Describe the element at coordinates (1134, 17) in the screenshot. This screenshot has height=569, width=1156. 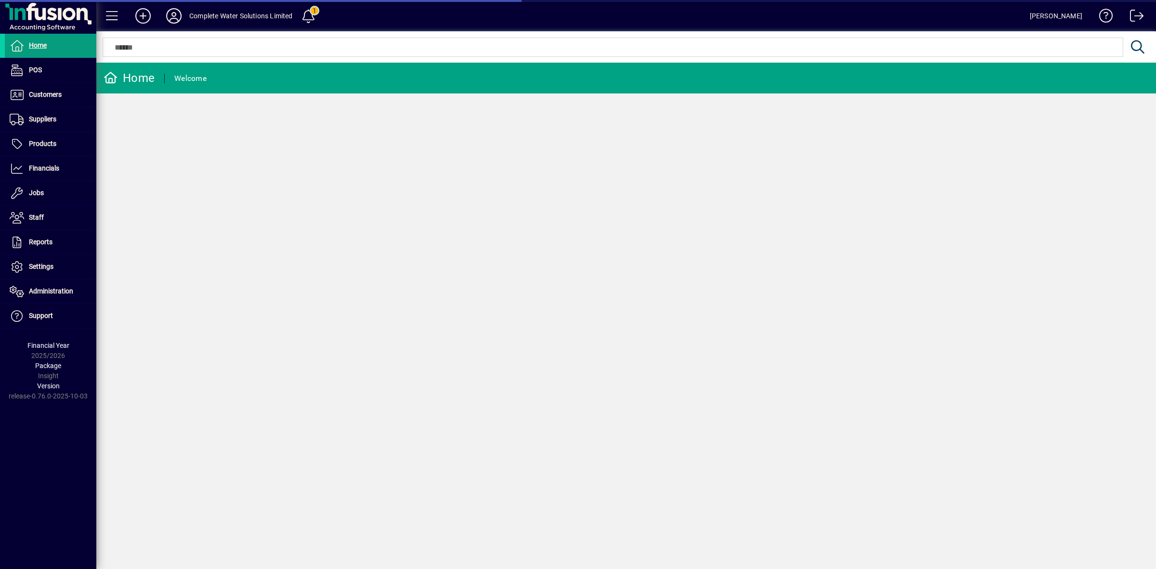
I see `a: Logout` at that location.